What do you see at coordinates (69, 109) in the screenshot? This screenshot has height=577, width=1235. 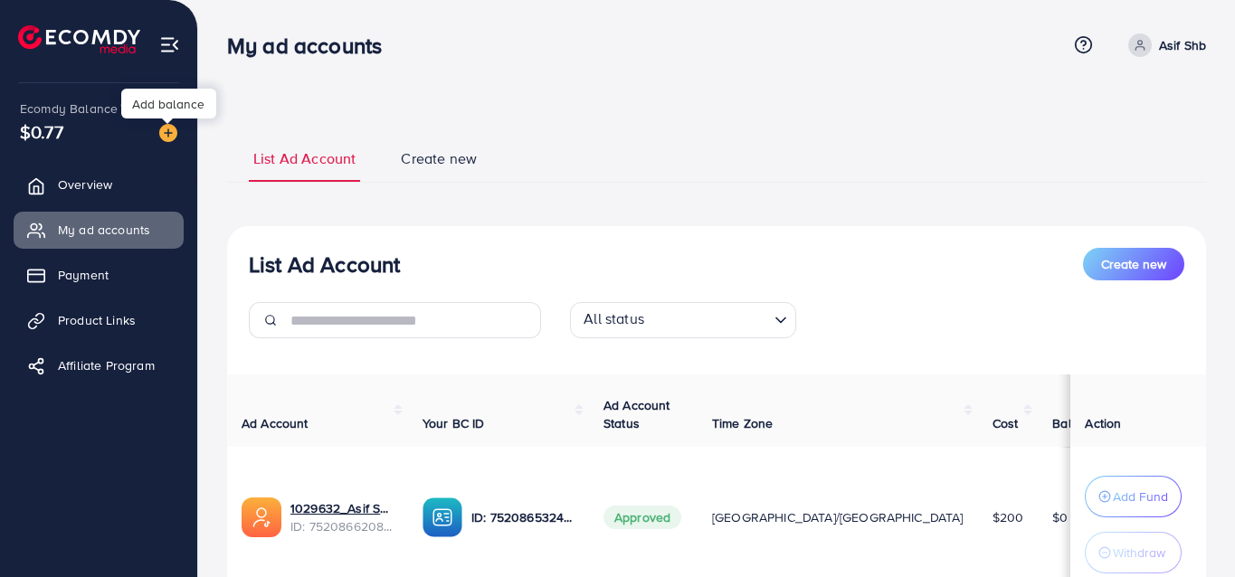 I see `span: Ecomdy Balance` at bounding box center [69, 109].